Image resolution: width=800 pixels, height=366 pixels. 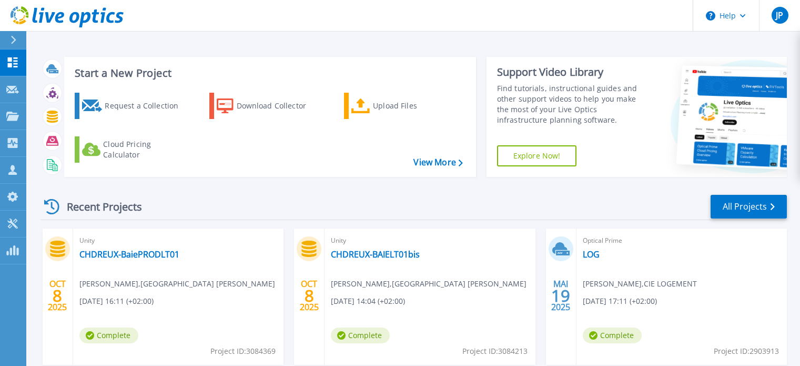 I want to click on a: Upload Files, so click(x=403, y=106).